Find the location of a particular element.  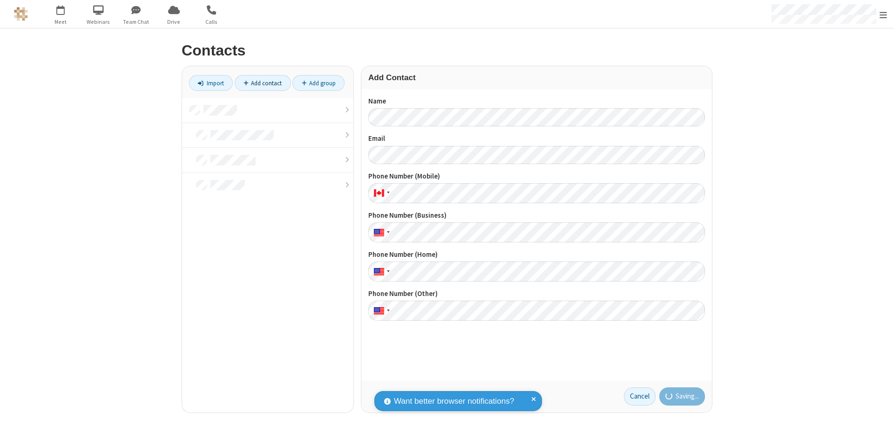

label: Email is located at coordinates (537, 138).